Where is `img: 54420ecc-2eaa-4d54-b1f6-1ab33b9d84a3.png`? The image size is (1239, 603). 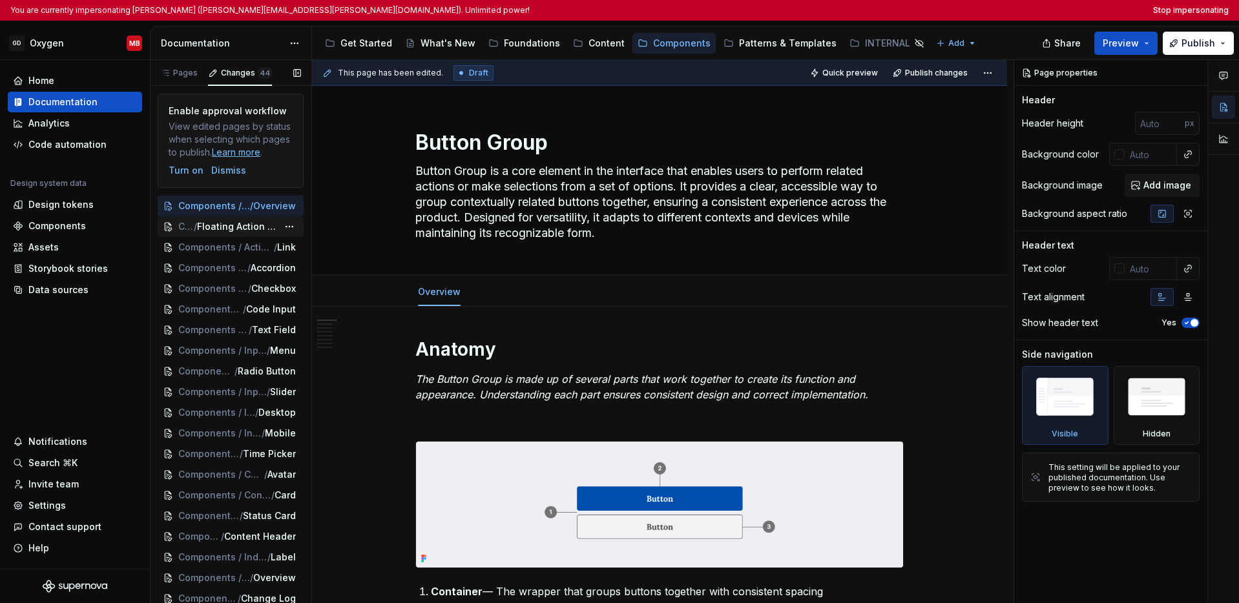 img: 54420ecc-2eaa-4d54-b1f6-1ab33b9d84a3.png is located at coordinates (659, 504).